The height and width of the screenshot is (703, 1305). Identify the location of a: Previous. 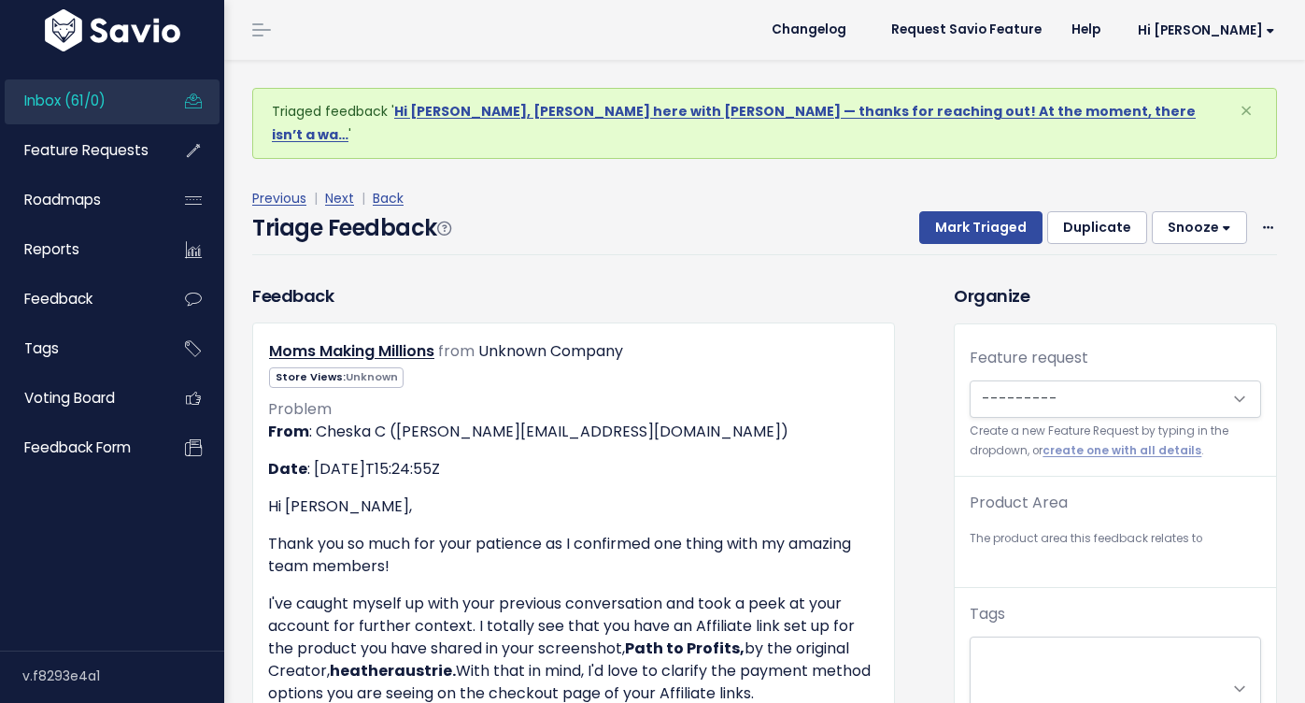
(279, 198).